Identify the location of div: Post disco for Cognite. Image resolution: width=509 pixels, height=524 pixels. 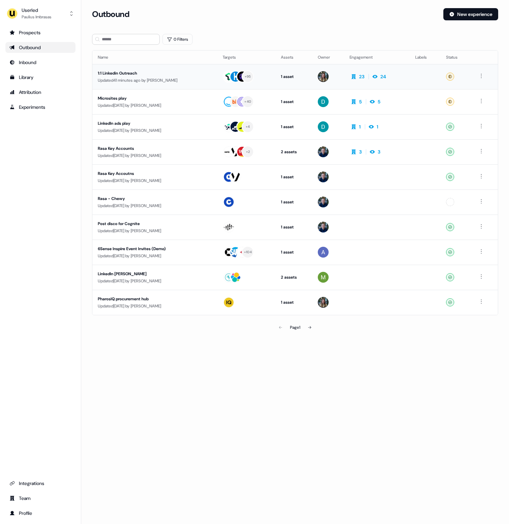
(155, 224).